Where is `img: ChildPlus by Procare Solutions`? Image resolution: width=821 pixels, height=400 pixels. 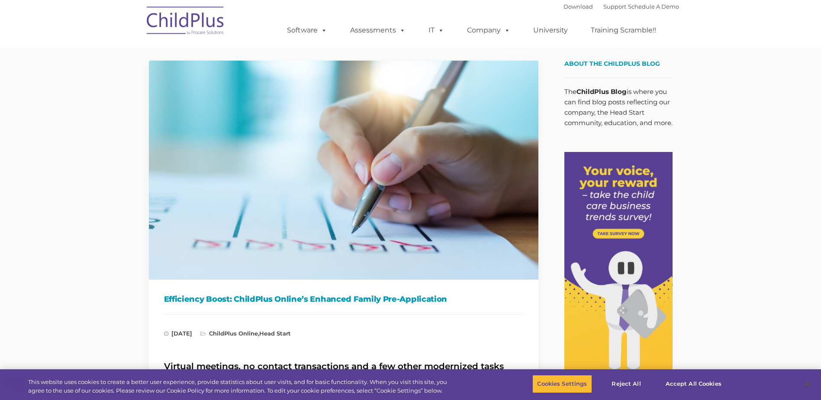 img: ChildPlus by Procare Solutions is located at coordinates (186, 22).